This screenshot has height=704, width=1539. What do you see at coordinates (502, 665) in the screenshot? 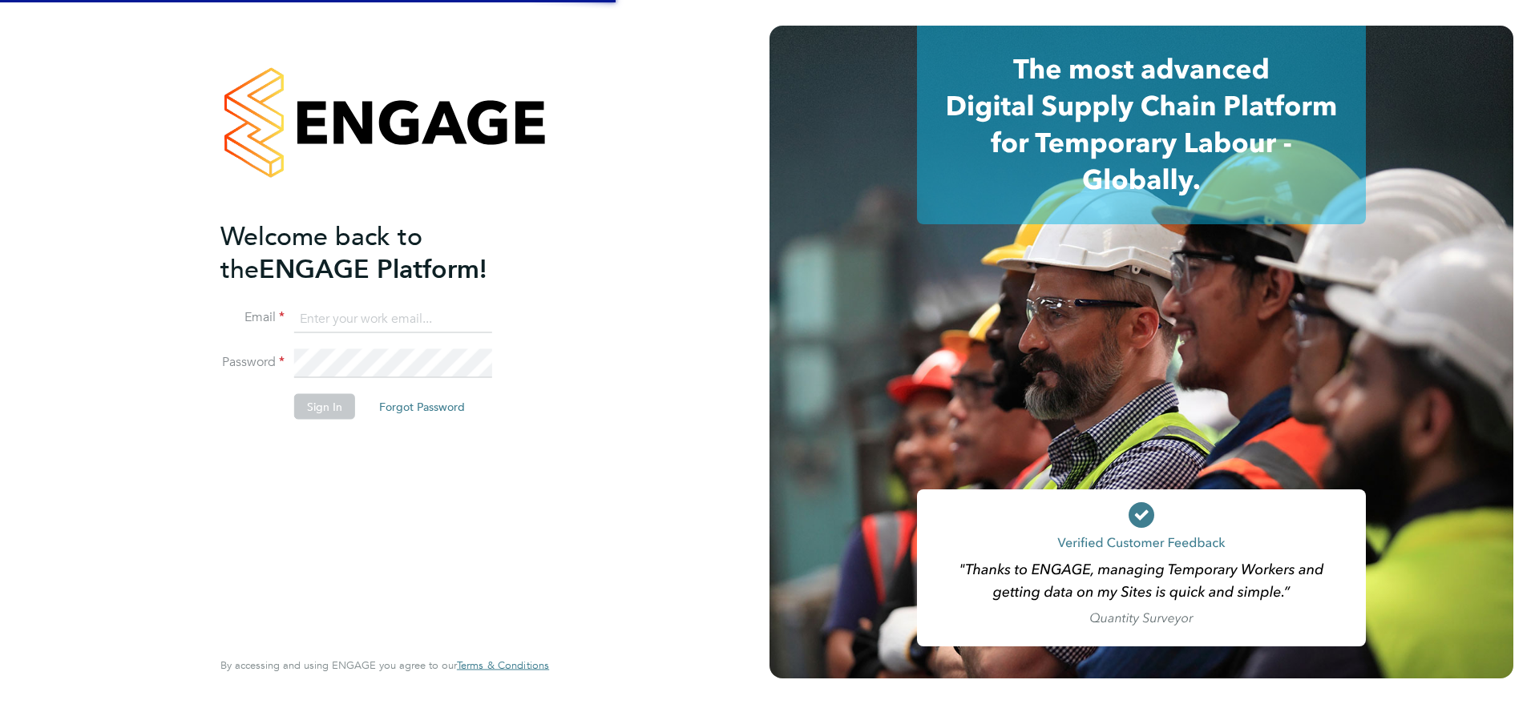
I see `span: Terms & Conditions` at bounding box center [502, 665].